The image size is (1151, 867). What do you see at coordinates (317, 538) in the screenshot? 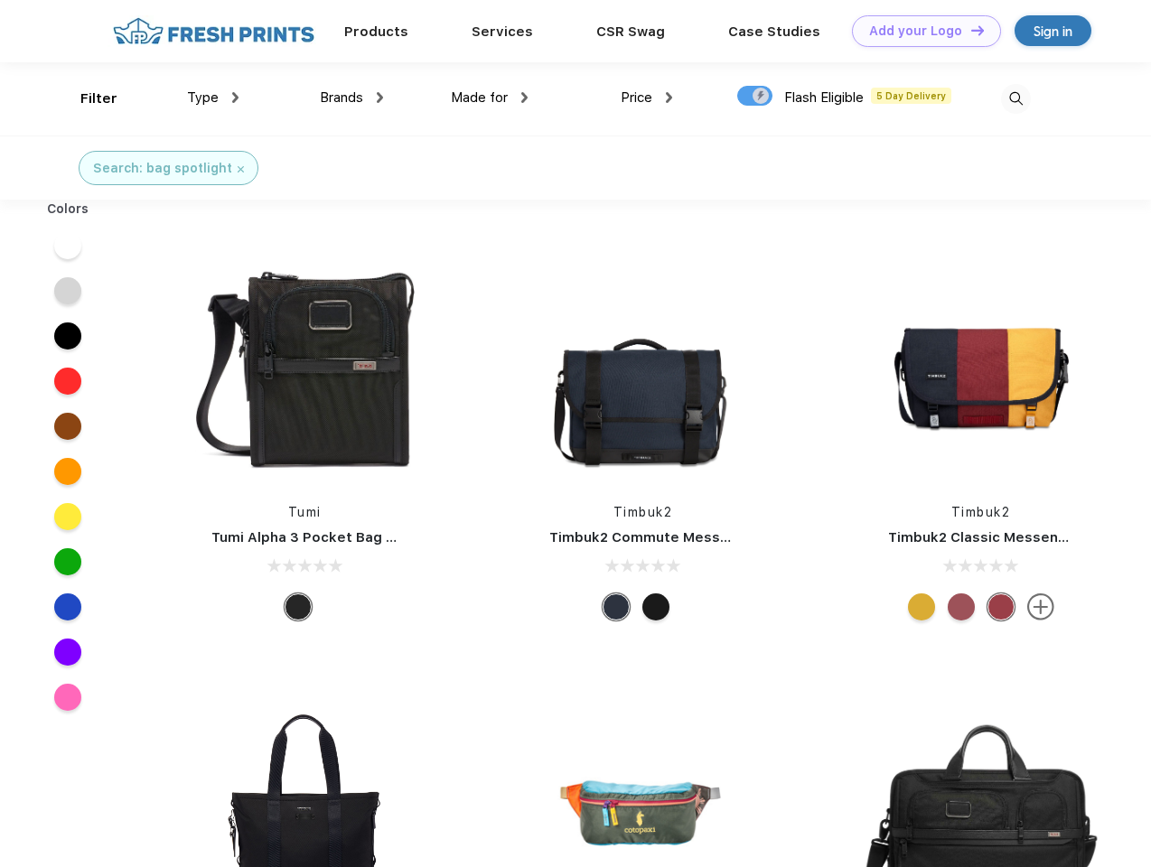
I see `a: Tumi Alpha 3 Pocket Bag Small` at bounding box center [317, 538].